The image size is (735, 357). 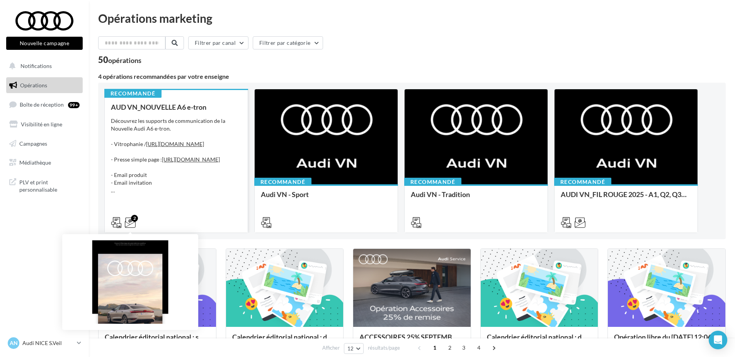 I want to click on div: AUDI VN_FIL ROUGE 2025 - A1, Q2, Q3, Q5 et Q4 e-tron, so click(x=626, y=198).